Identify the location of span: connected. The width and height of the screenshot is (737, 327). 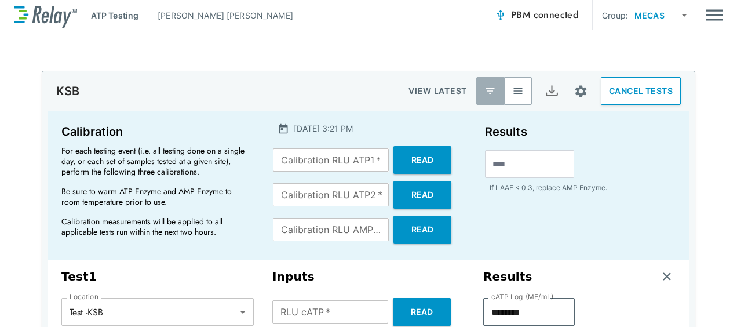
(557, 14).